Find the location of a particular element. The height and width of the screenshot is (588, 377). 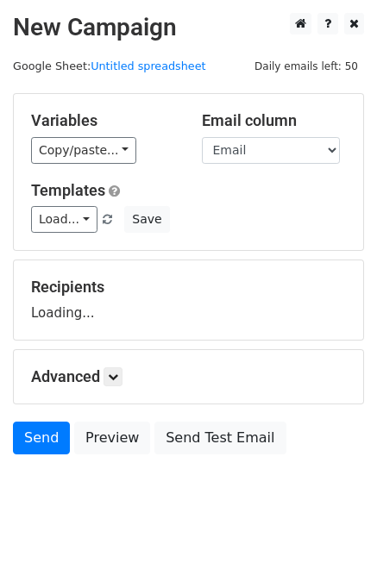

h5: Advanced is located at coordinates (188, 377).